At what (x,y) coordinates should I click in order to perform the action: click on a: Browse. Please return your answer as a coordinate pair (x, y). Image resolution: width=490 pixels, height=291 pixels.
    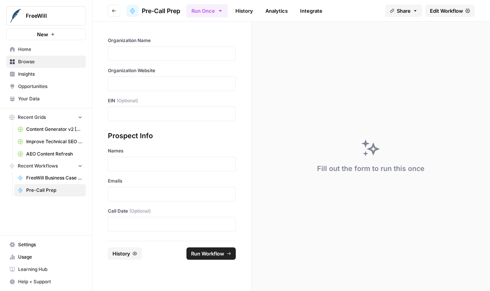
    Looking at the image, I should click on (46, 62).